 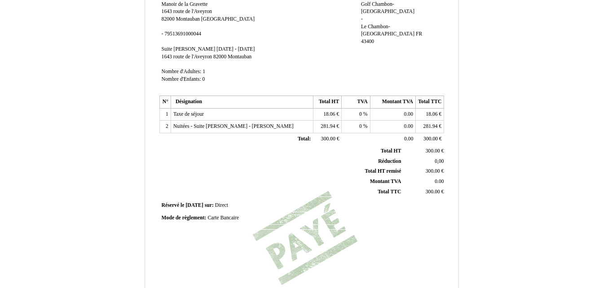 What do you see at coordinates (183, 34) in the screenshot?
I see `span: 79513691000044` at bounding box center [183, 34].